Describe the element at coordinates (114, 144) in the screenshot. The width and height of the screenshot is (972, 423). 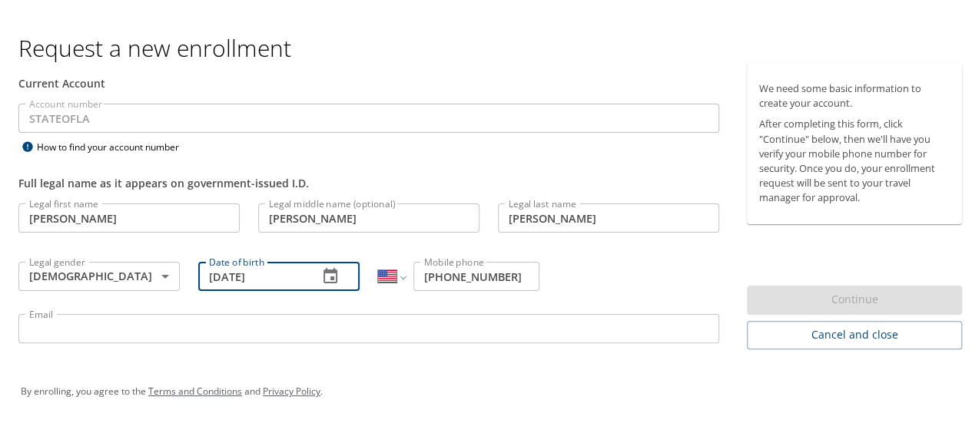
I see `div: How to find your account number` at that location.